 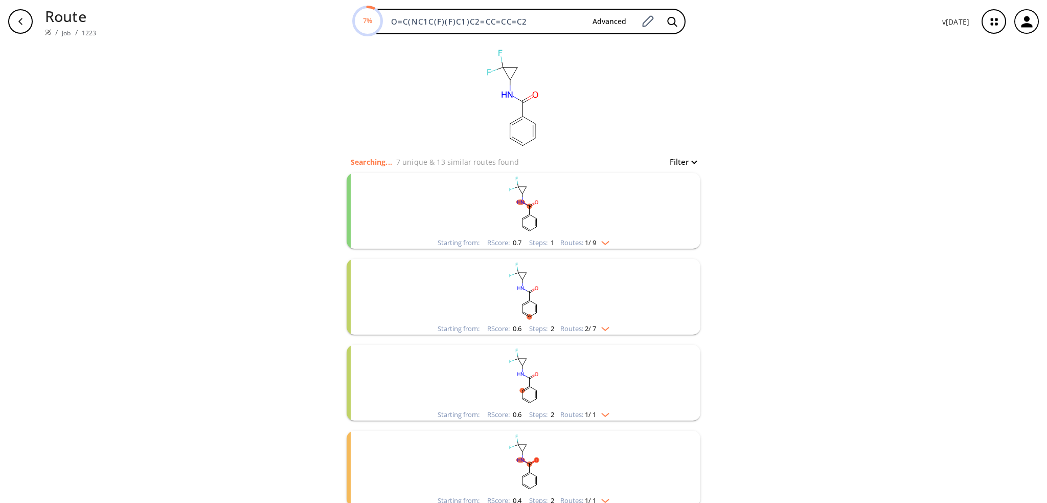 I want to click on span: 2 / 7, so click(x=590, y=328).